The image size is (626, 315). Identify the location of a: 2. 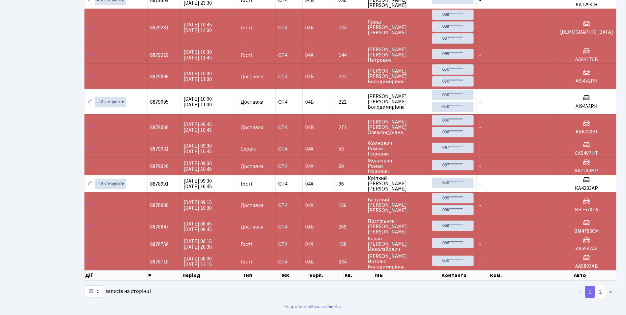
(601, 292).